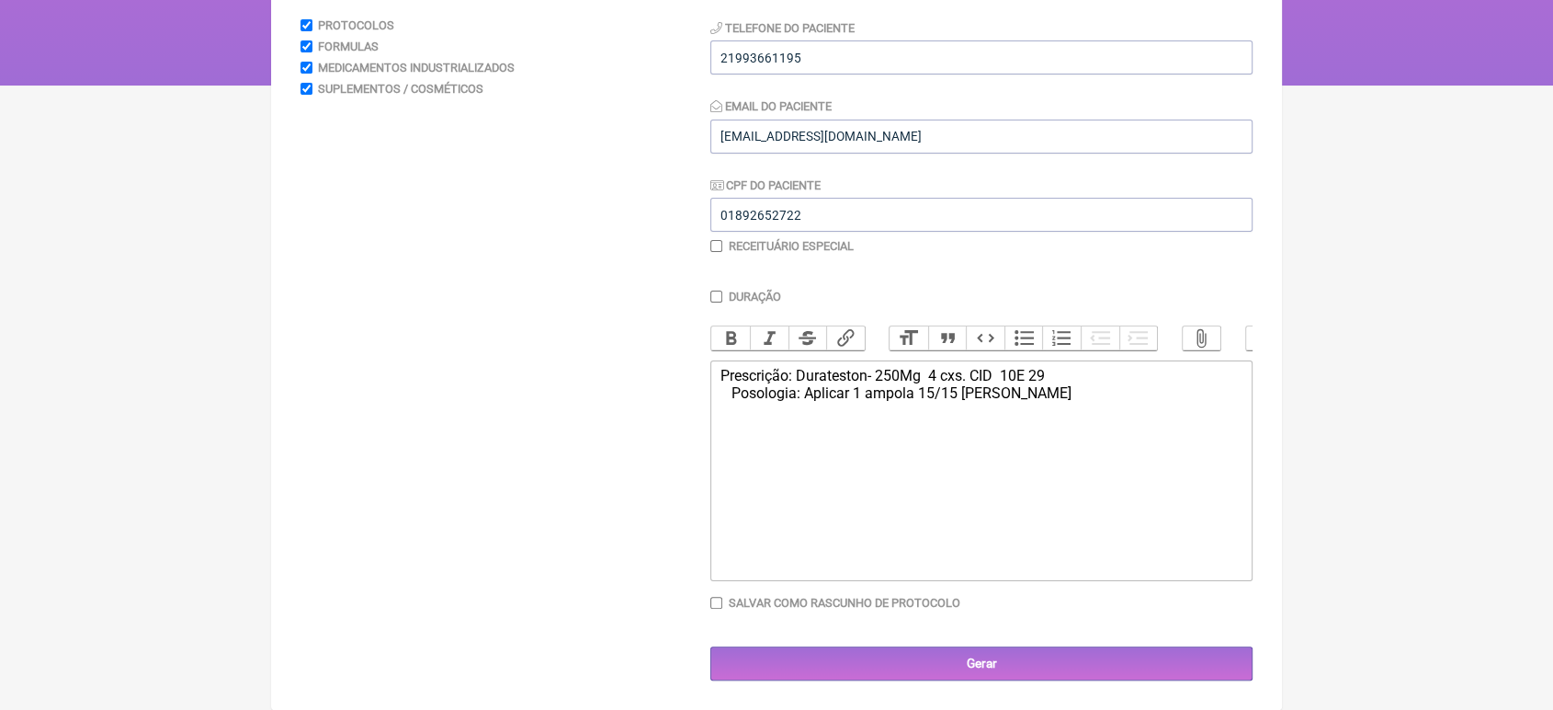 The height and width of the screenshot is (710, 1553). Describe the element at coordinates (791, 245) in the screenshot. I see `label: Receituário Especial` at that location.